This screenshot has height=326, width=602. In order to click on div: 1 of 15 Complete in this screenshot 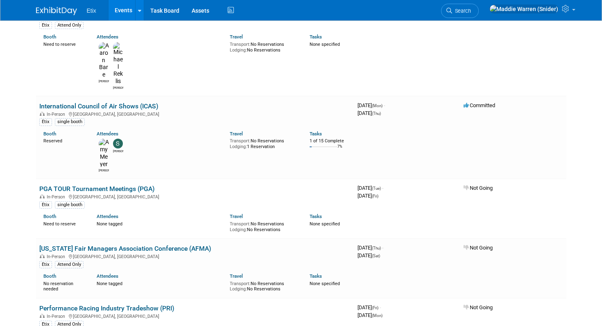, I will do `click(330, 141)`.